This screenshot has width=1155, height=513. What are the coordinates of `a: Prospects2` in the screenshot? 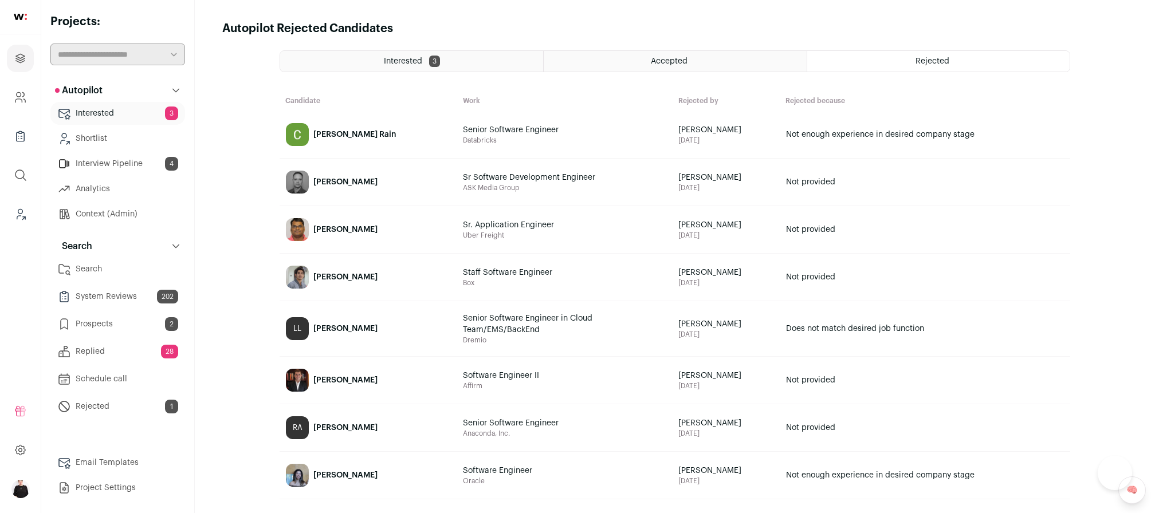 It's located at (117, 324).